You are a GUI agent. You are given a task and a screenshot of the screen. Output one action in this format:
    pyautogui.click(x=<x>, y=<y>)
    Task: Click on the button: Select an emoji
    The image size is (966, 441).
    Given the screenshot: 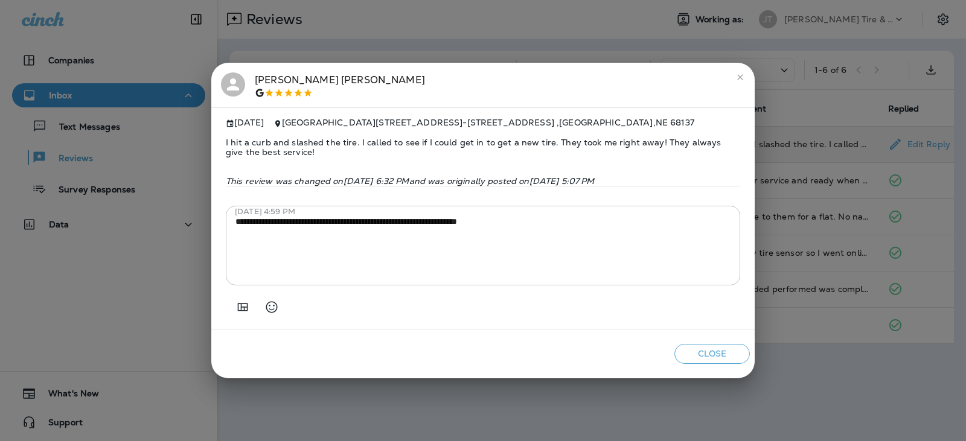 What is the action you would take?
    pyautogui.click(x=272, y=307)
    